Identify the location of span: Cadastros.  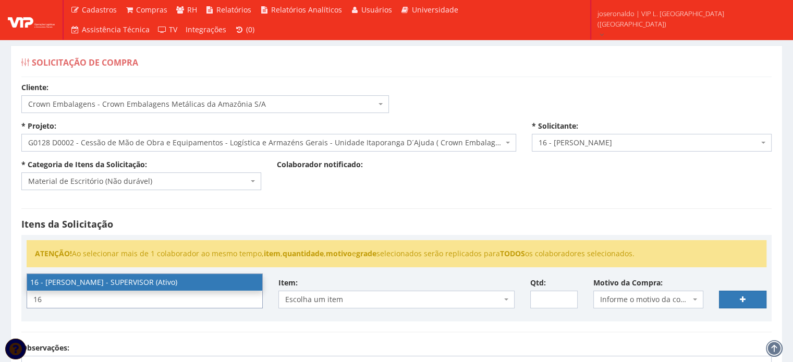
(99, 9).